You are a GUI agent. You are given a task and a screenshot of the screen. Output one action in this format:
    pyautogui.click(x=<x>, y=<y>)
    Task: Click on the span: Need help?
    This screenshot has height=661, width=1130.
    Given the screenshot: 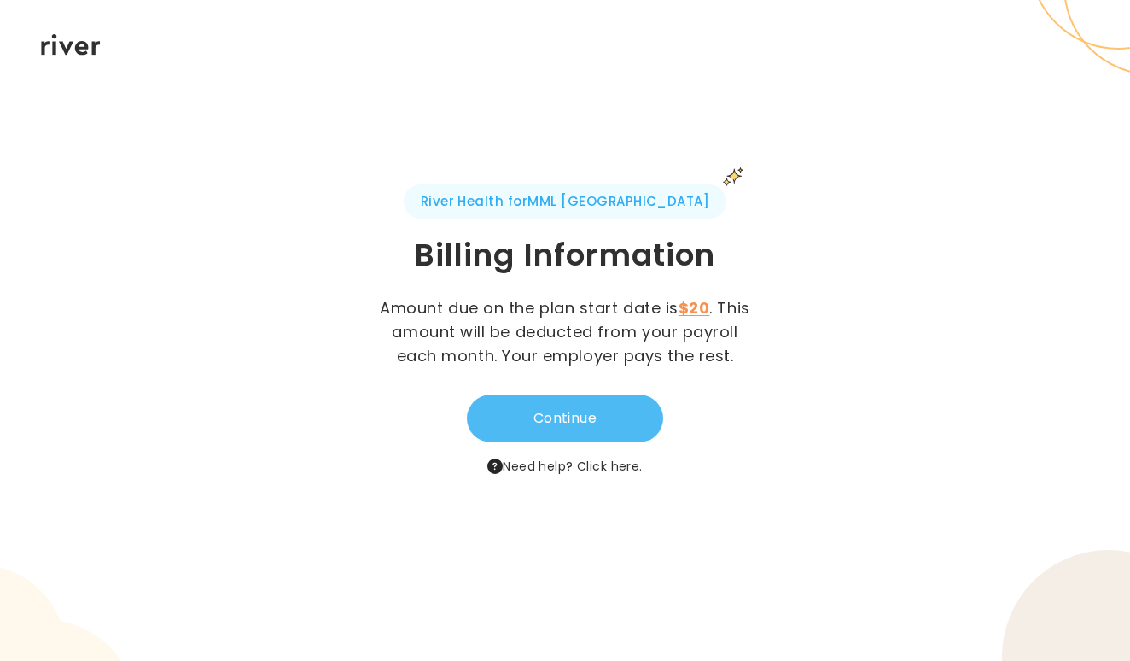 What is the action you would take?
    pyautogui.click(x=564, y=466)
    